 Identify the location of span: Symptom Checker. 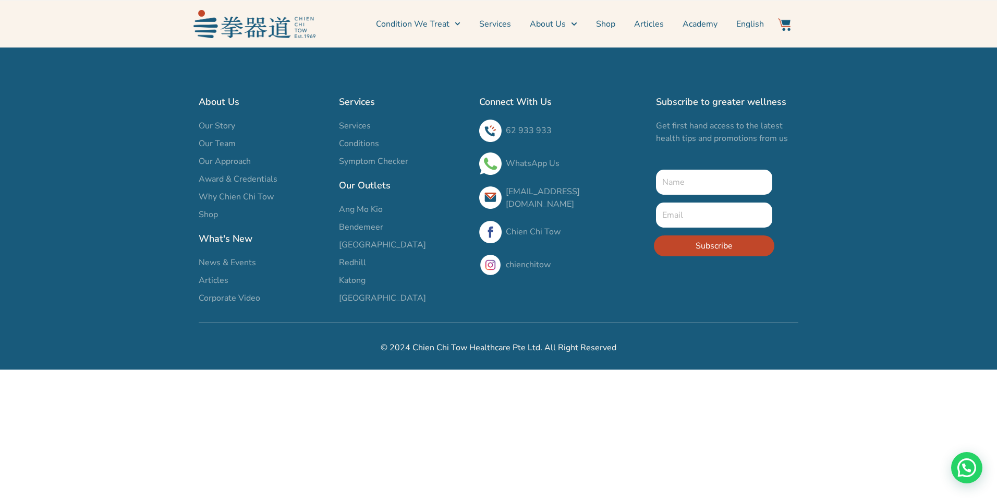
(373, 161).